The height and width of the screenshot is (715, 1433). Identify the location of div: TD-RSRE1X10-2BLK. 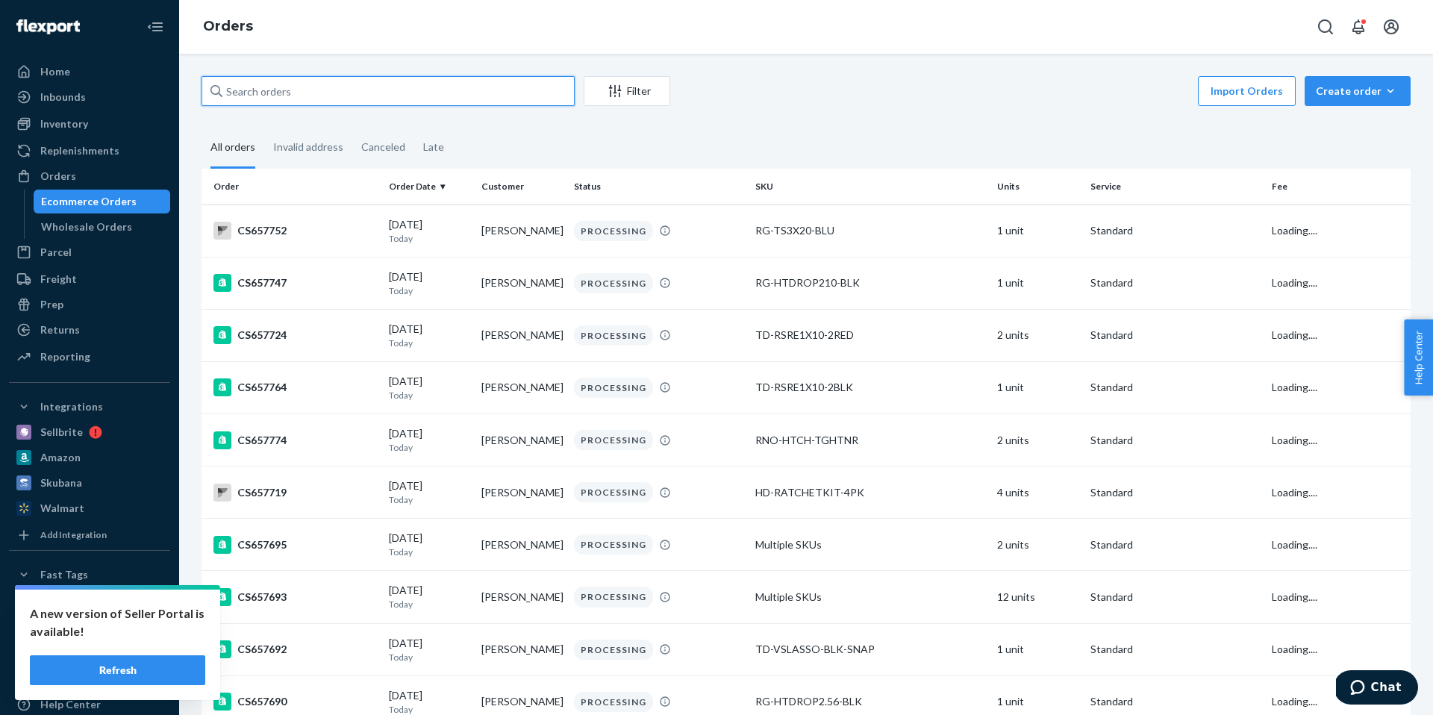
(870, 387).